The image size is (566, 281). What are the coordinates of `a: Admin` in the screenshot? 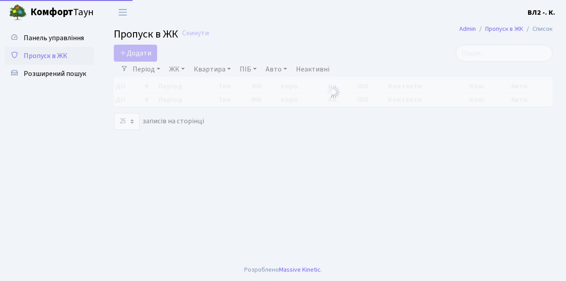 It's located at (467, 29).